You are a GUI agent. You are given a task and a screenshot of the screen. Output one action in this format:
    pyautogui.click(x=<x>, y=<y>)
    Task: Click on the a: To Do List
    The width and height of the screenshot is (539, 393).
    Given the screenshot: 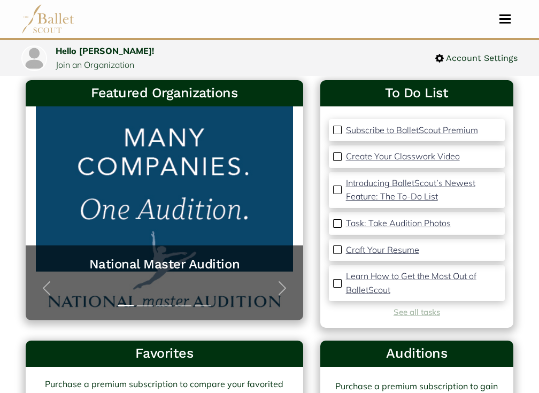 What is the action you would take?
    pyautogui.click(x=416, y=93)
    